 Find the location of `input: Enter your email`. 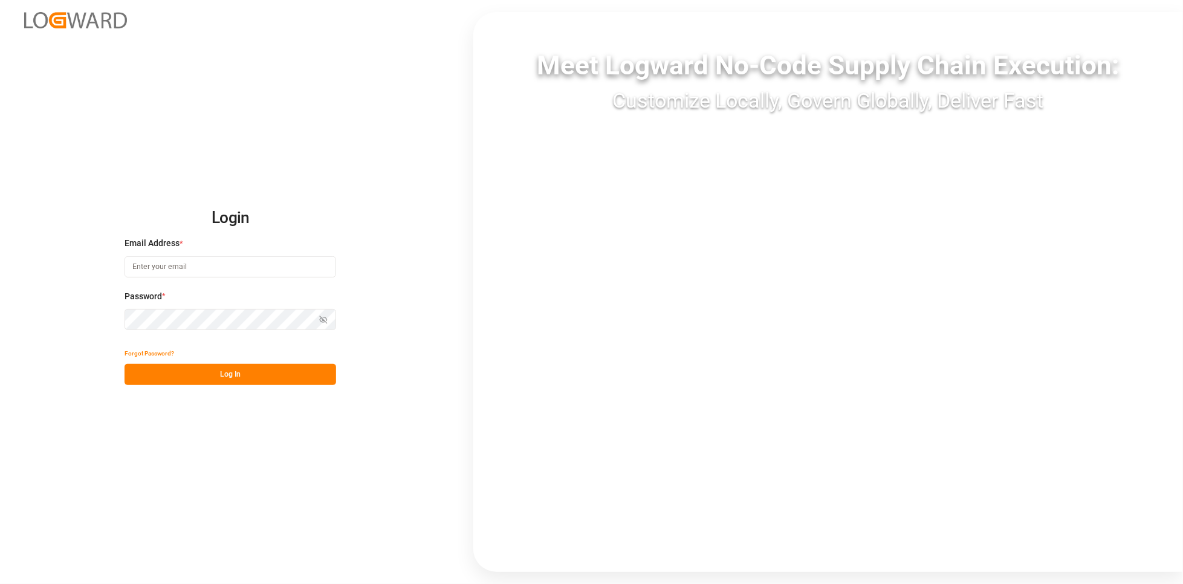

input: Enter your email is located at coordinates (230, 267).